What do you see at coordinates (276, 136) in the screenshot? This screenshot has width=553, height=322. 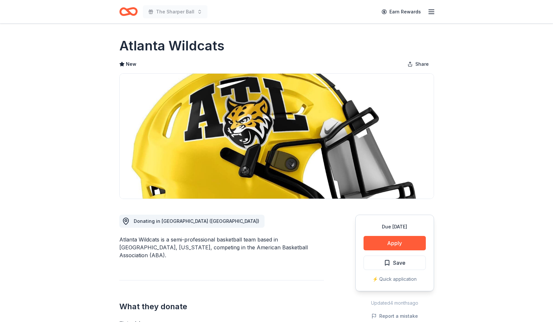 I see `img: Image for Atlanta Wildcats` at bounding box center [276, 136].